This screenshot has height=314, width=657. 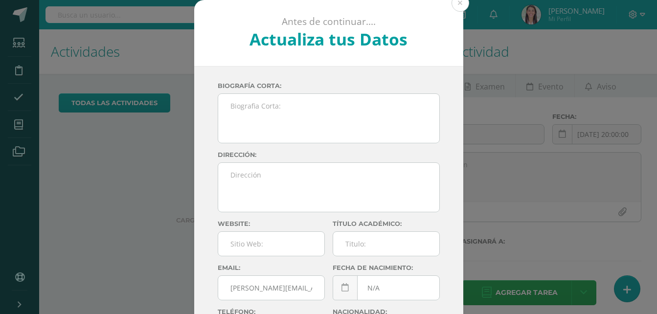 I want to click on input: Fecha de Nacimiento:, so click(x=386, y=288).